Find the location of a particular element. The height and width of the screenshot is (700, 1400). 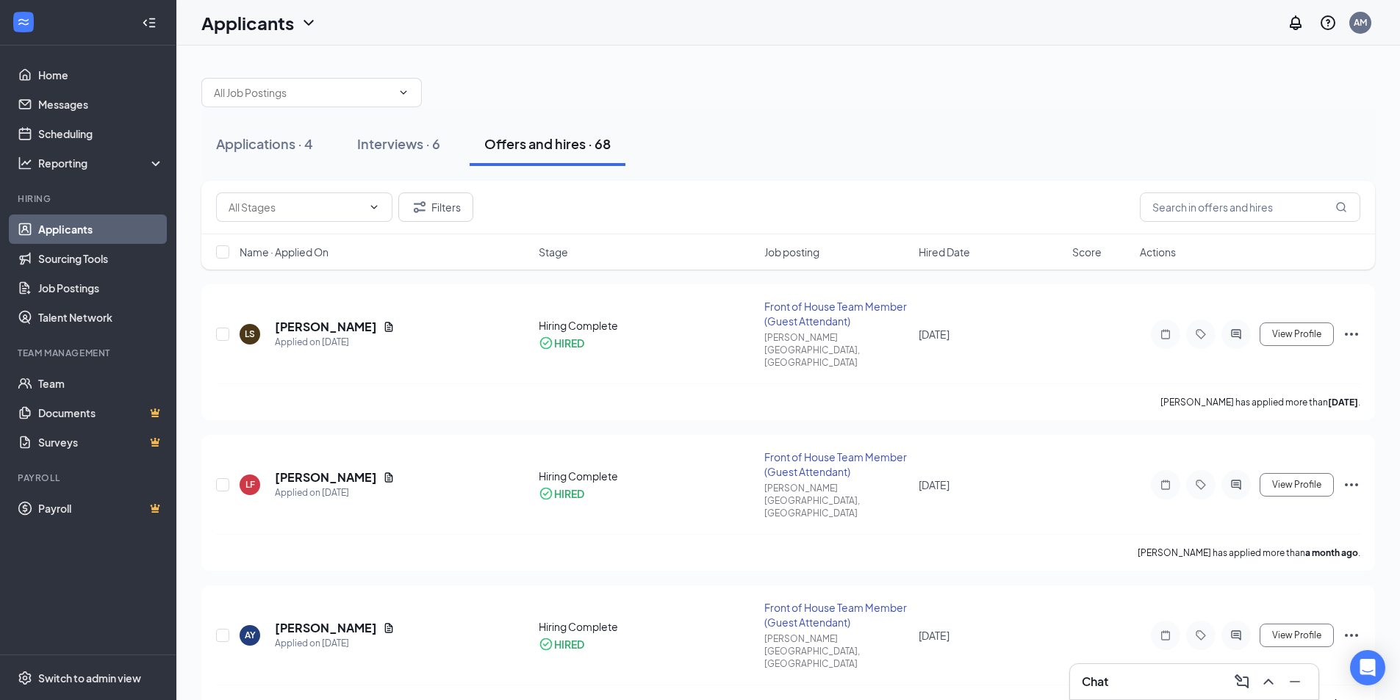

svg: MagnifyingGlass is located at coordinates (1341, 207).